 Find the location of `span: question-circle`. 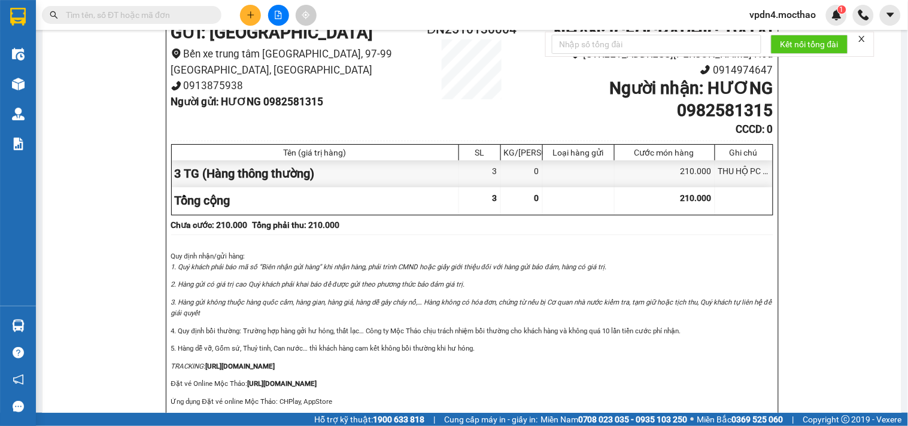

span: question-circle is located at coordinates (18, 353).